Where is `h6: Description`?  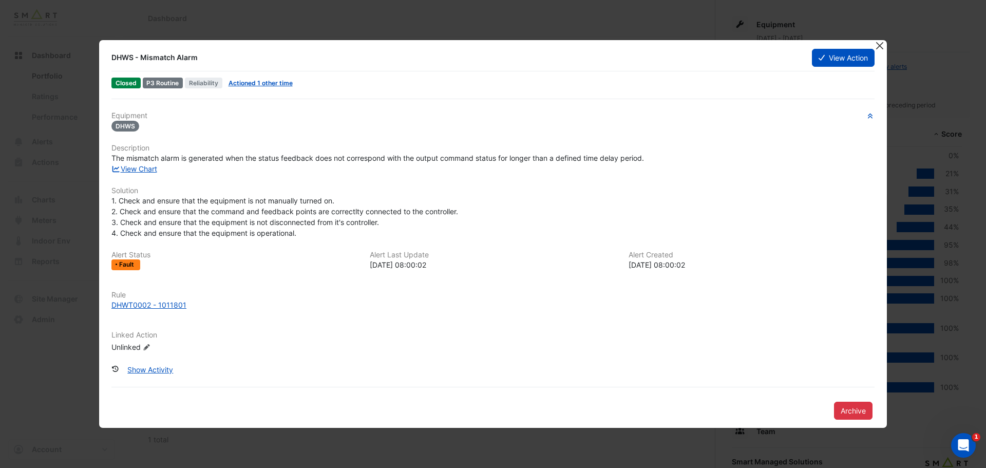
h6: Description is located at coordinates (493, 148).